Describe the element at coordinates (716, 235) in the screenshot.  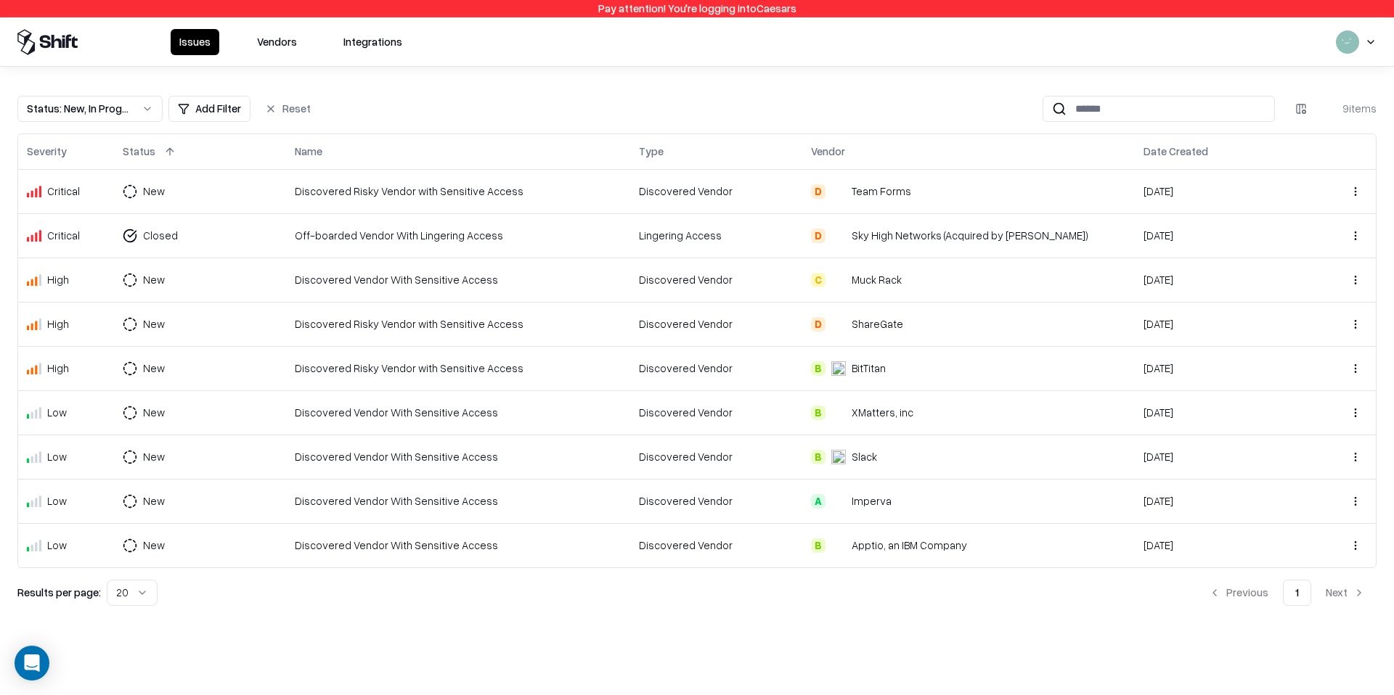
I see `div: Lingering Access` at that location.